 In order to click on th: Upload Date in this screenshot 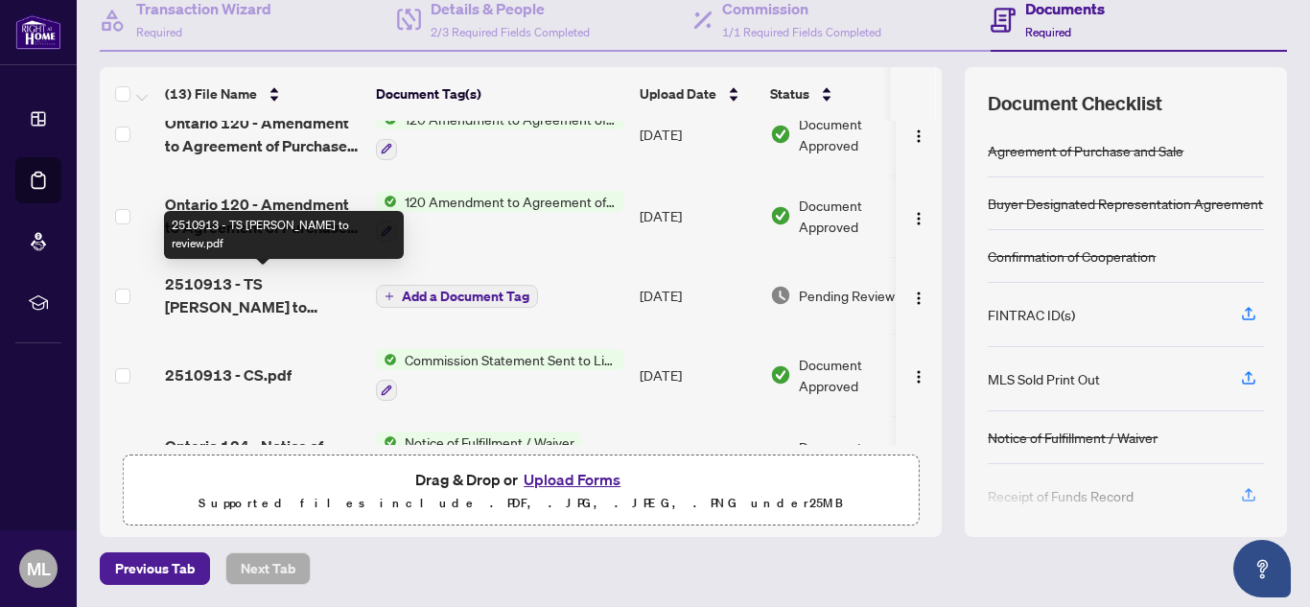, I will do `click(697, 94)`.